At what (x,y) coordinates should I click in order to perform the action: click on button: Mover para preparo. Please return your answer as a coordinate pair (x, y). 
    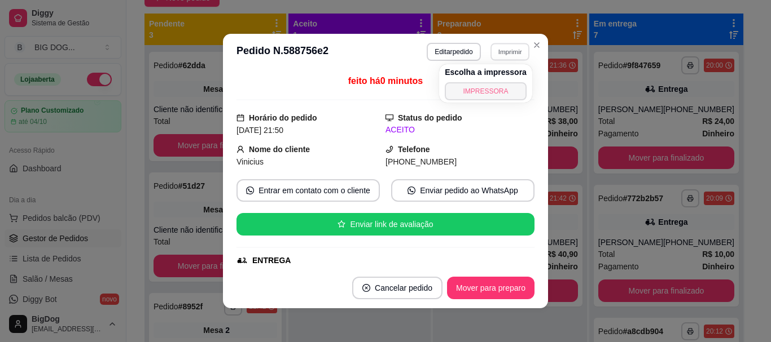
    Looking at the image, I should click on (490, 288).